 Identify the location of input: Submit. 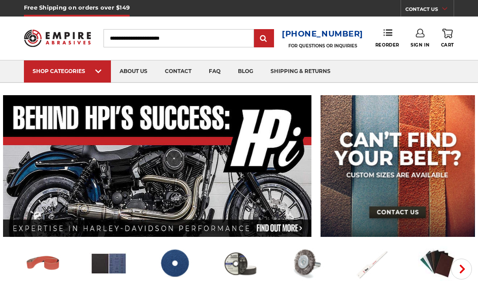
(264, 39).